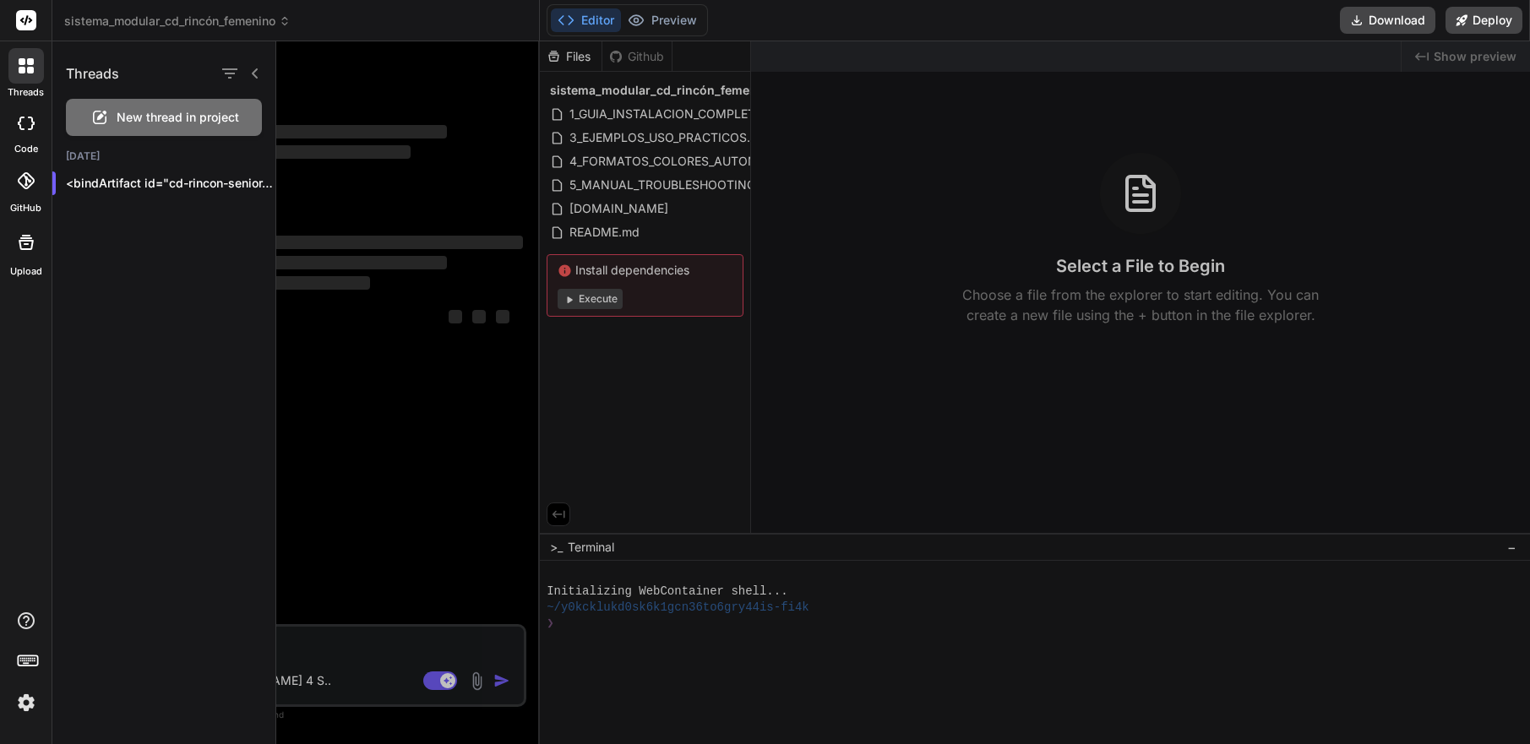  What do you see at coordinates (26, 149) in the screenshot?
I see `label: code` at bounding box center [26, 149].